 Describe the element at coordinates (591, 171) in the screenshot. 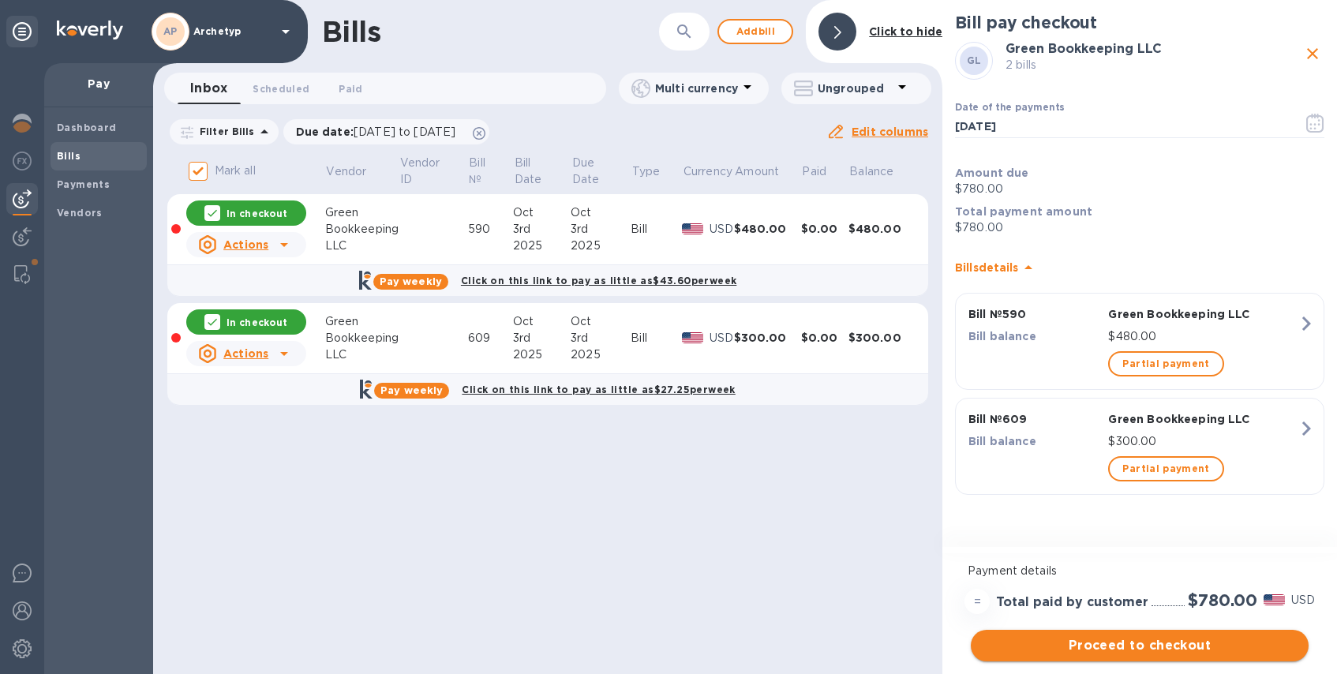

I see `p: Due Date` at that location.